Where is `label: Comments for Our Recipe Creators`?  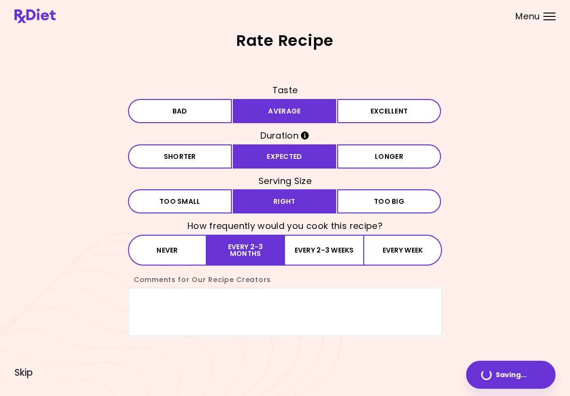 label: Comments for Our Recipe Creators is located at coordinates (200, 280).